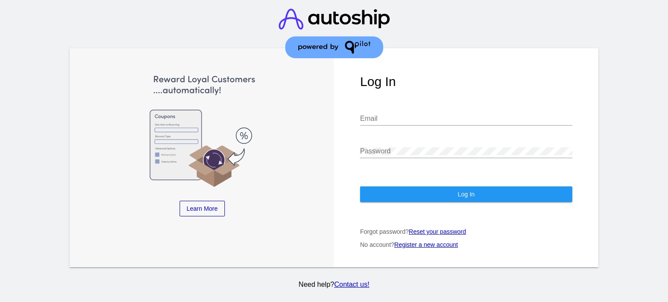  I want to click on a: Register a new account, so click(426, 245).